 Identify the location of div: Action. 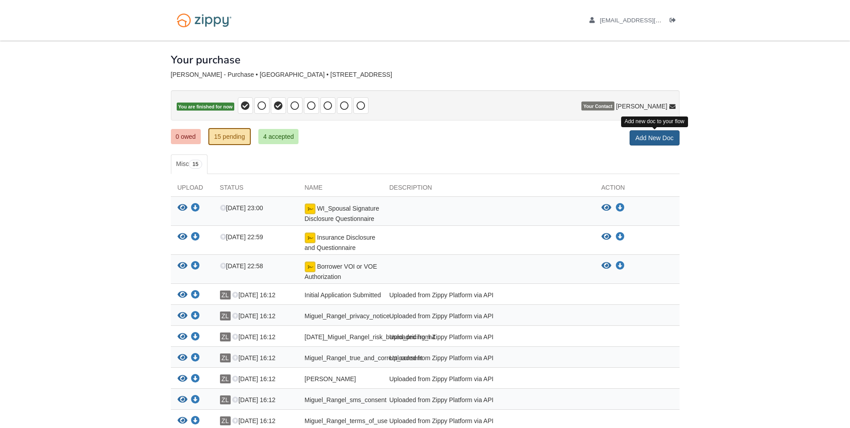
(637, 190).